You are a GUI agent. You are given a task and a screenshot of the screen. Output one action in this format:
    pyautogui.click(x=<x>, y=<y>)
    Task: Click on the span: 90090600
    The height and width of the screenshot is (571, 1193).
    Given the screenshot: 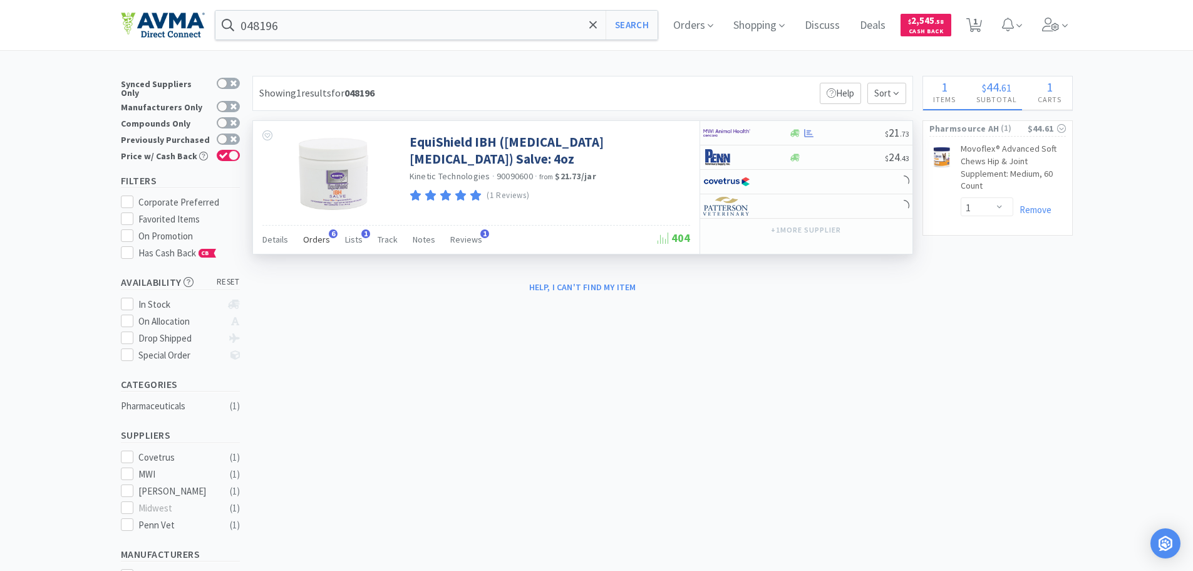 What is the action you would take?
    pyautogui.click(x=515, y=176)
    